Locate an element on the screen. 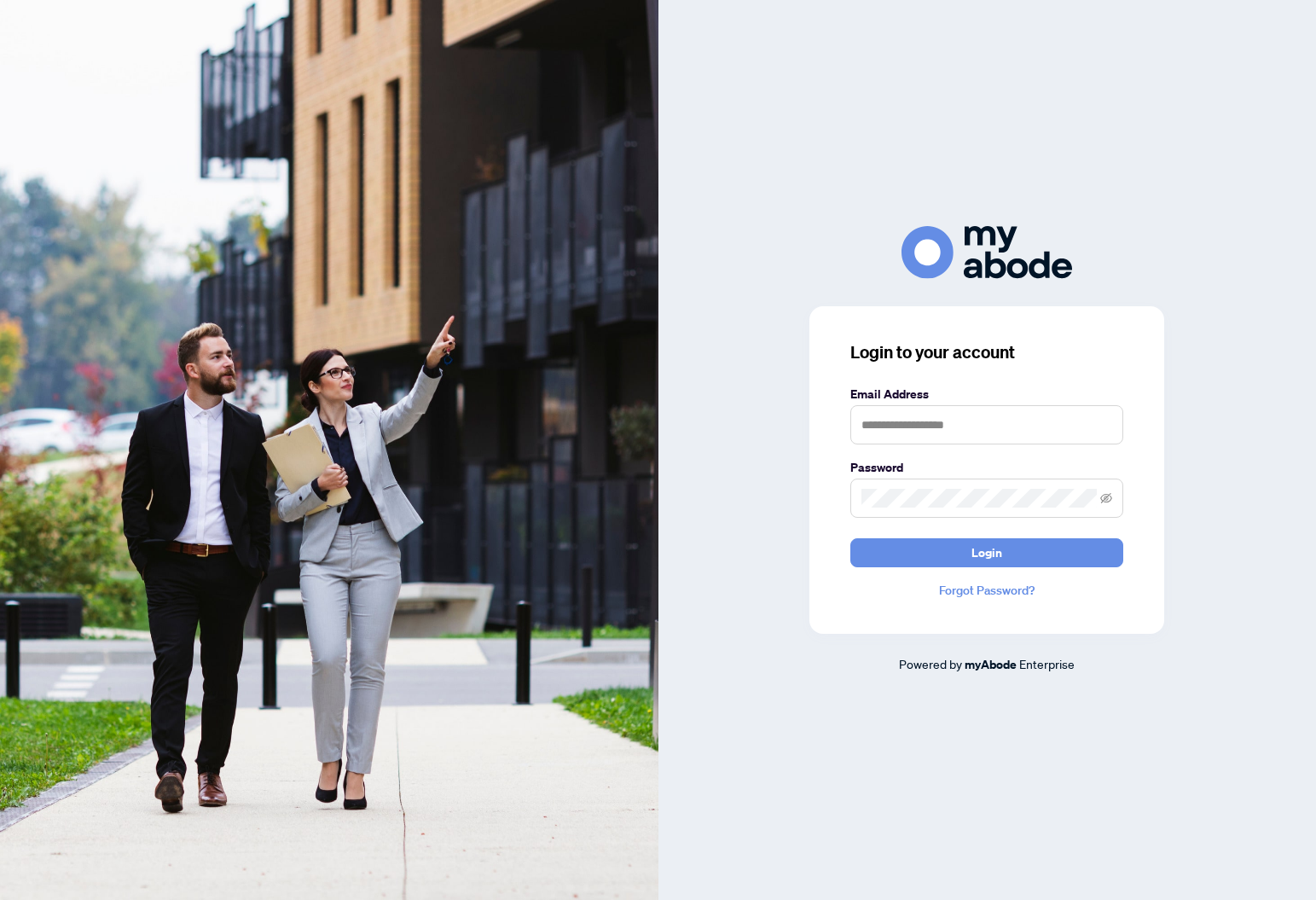 The height and width of the screenshot is (900, 1316). a: Forgot Password? is located at coordinates (987, 590).